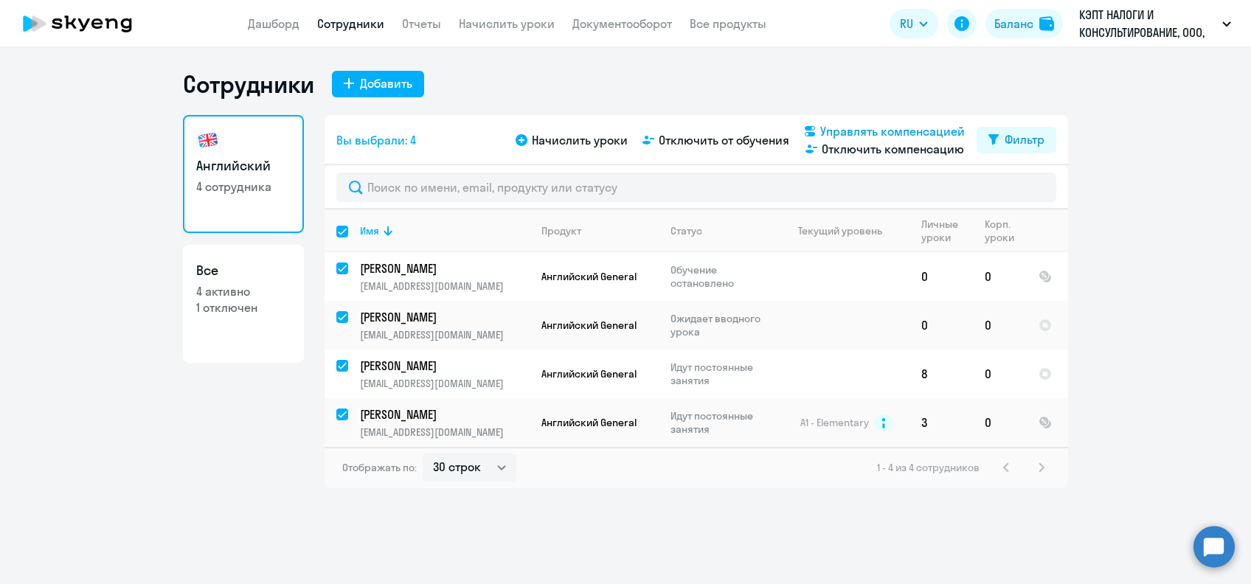 This screenshot has width=1251, height=584. Describe the element at coordinates (274, 24) in the screenshot. I see `a: Дашборд` at that location.